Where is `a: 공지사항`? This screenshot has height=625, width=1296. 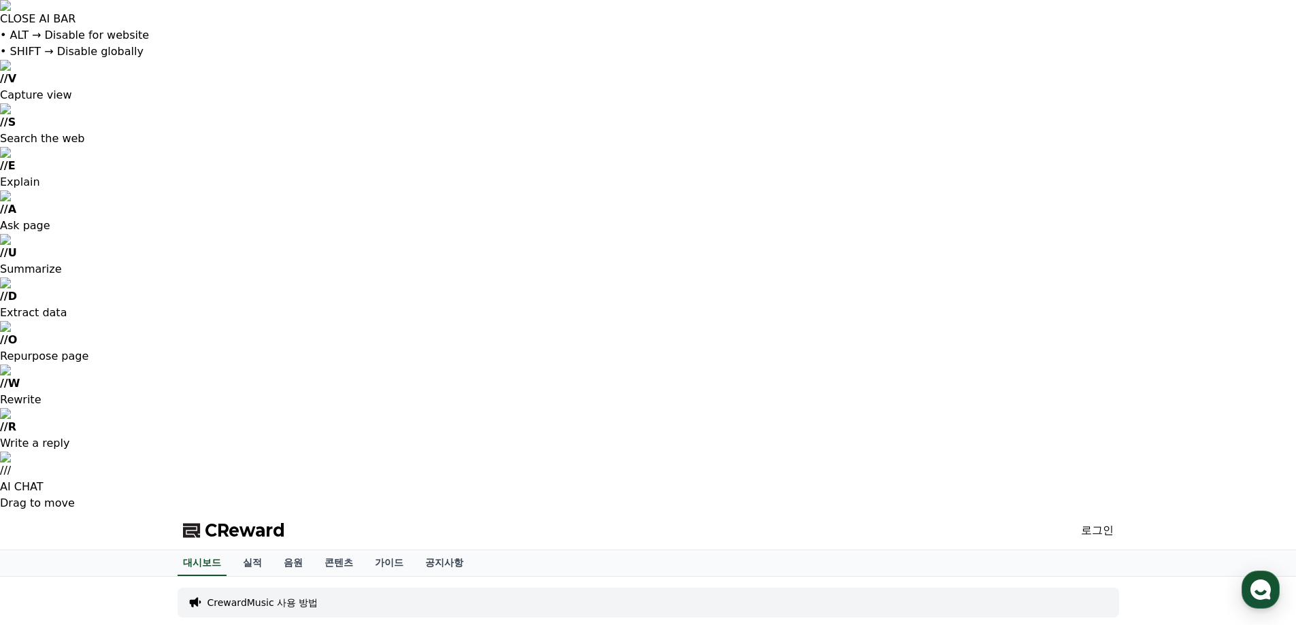 a: 공지사항 is located at coordinates (444, 563).